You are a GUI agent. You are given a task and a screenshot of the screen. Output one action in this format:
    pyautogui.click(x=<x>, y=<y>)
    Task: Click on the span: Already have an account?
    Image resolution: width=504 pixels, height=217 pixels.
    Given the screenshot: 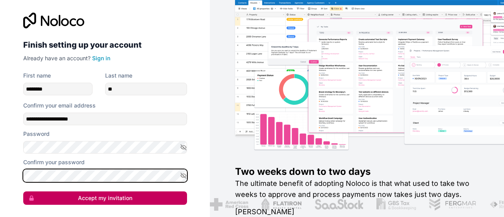 What is the action you would take?
    pyautogui.click(x=57, y=58)
    